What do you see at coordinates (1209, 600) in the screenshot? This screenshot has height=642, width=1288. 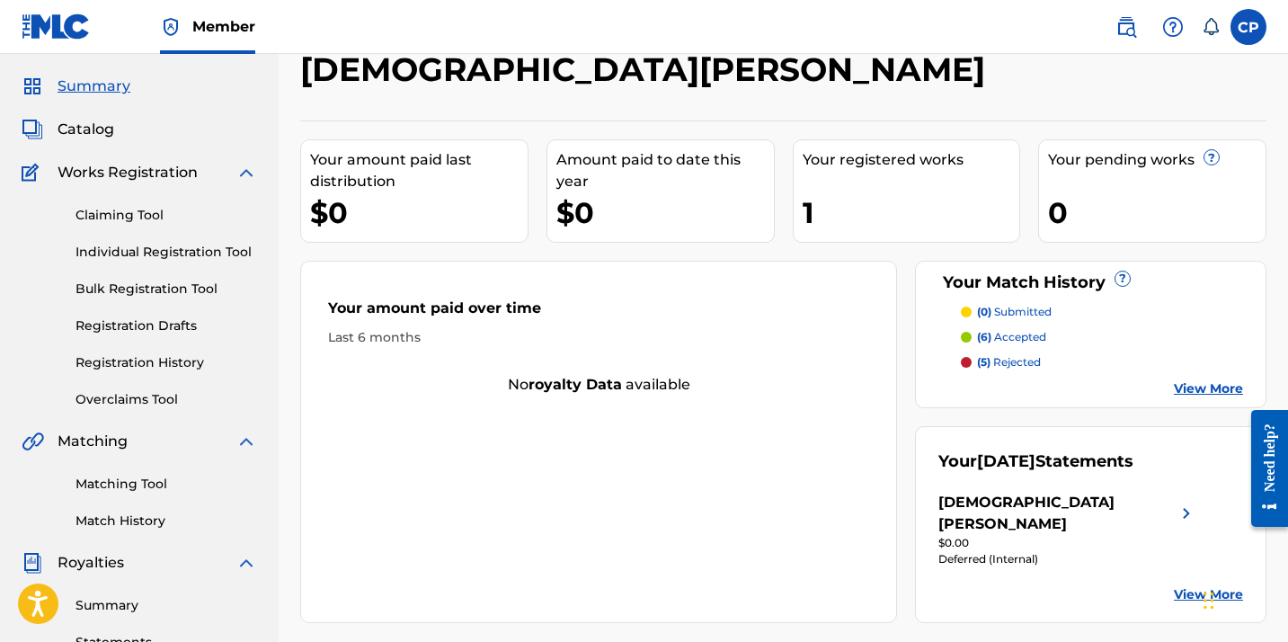 I see `div: Trascina` at bounding box center [1209, 600].